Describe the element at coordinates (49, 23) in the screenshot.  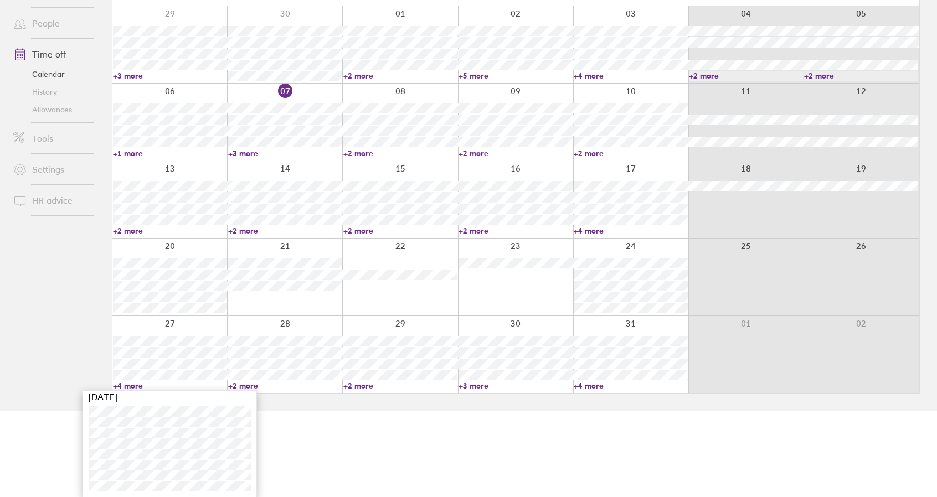
I see `a: People` at that location.